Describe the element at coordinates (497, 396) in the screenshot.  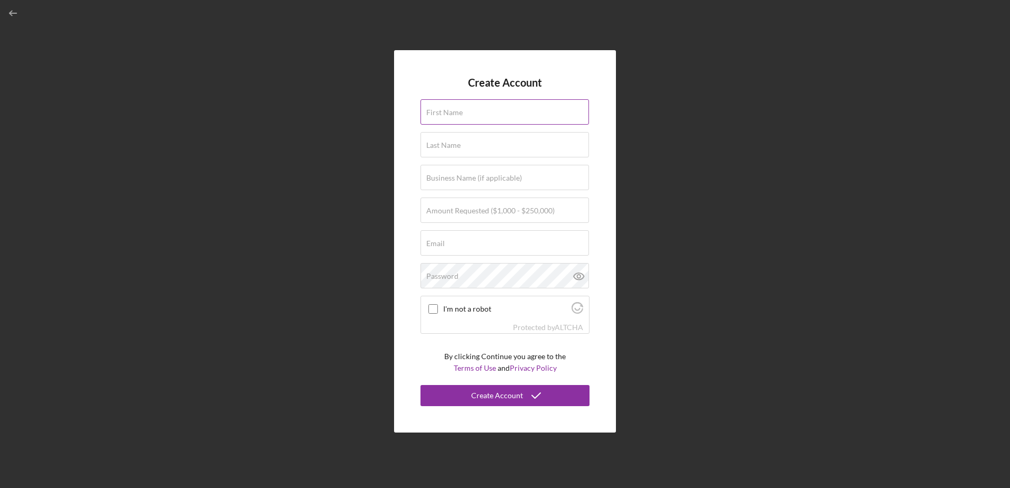
I see `div: Create Account` at that location.